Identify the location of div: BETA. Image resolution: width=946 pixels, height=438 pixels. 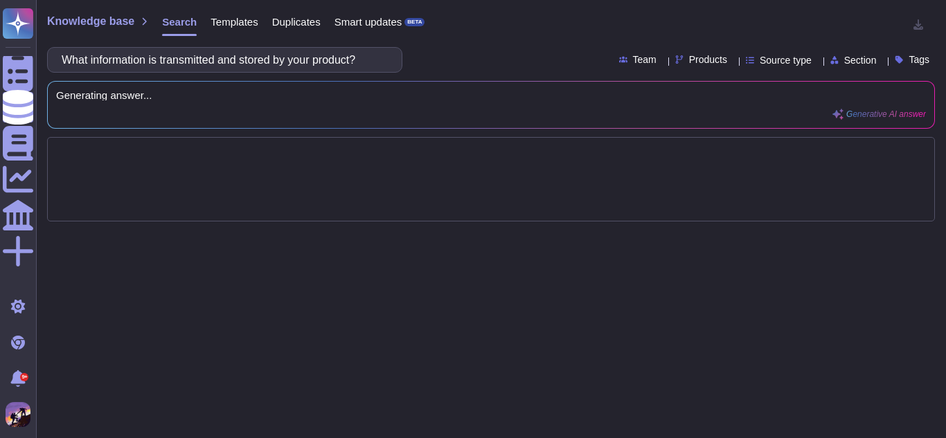
(414, 22).